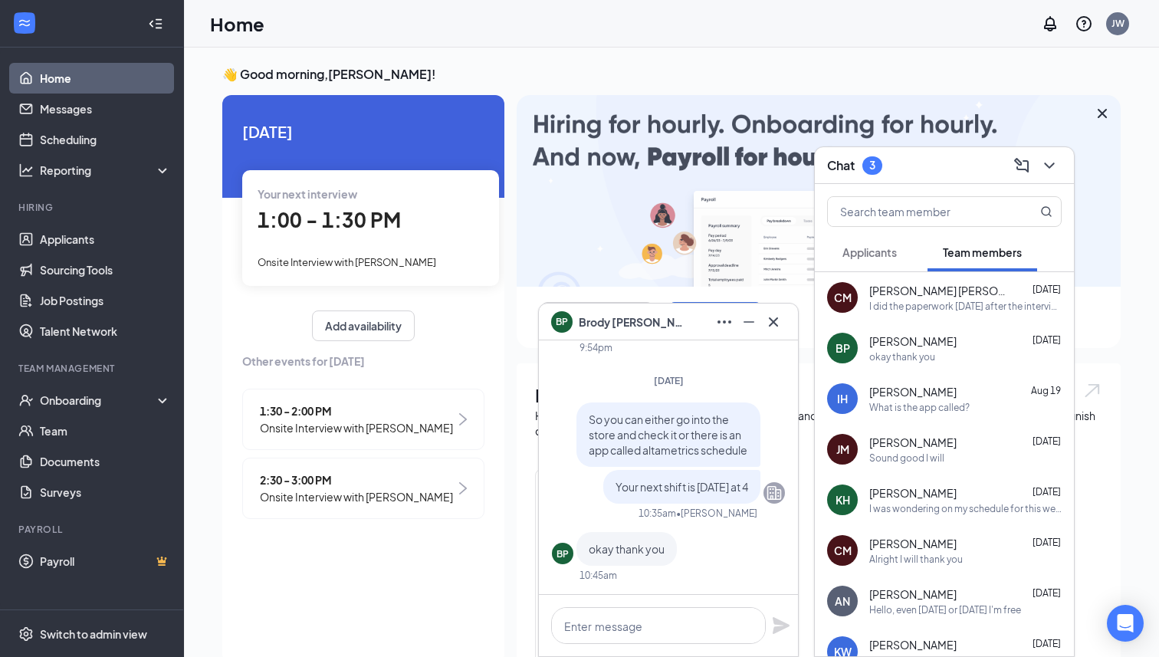  What do you see at coordinates (94, 634) in the screenshot?
I see `div: Switch to admin view` at bounding box center [94, 634].